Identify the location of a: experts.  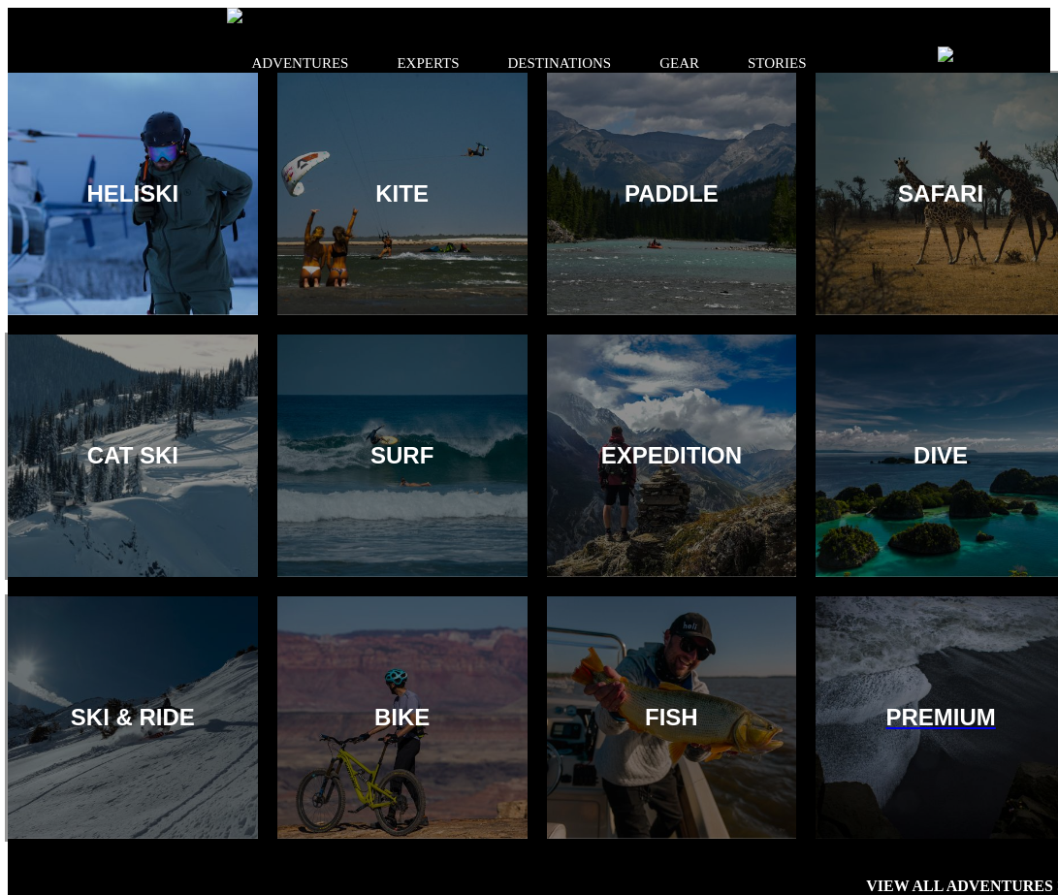
(428, 63).